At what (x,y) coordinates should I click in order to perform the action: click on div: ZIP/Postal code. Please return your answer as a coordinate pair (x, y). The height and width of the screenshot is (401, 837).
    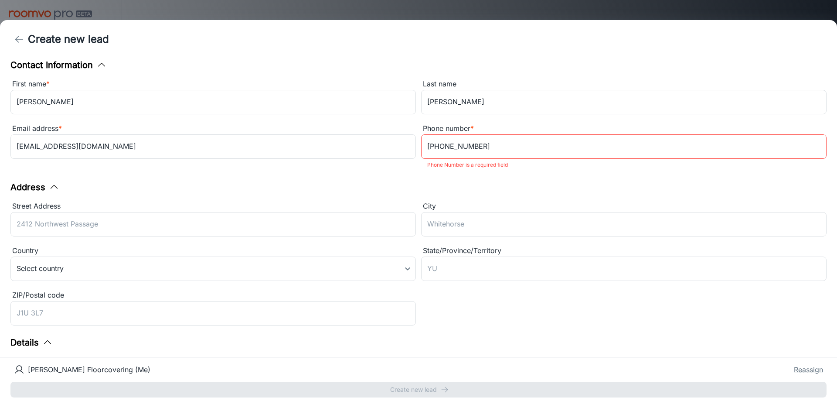
    Looking at the image, I should click on (213, 295).